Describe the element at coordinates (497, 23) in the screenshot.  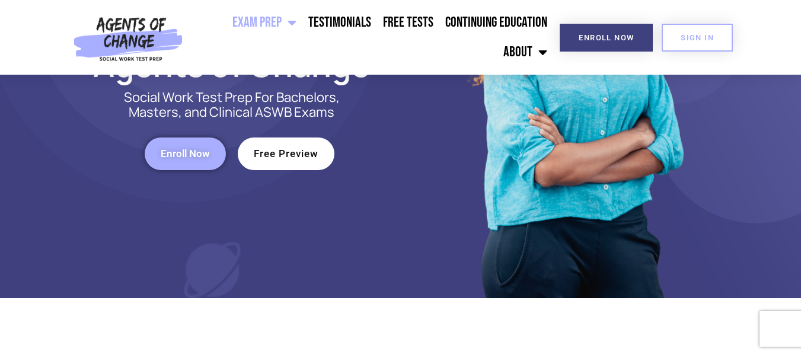
I see `a: Continuing Education` at that location.